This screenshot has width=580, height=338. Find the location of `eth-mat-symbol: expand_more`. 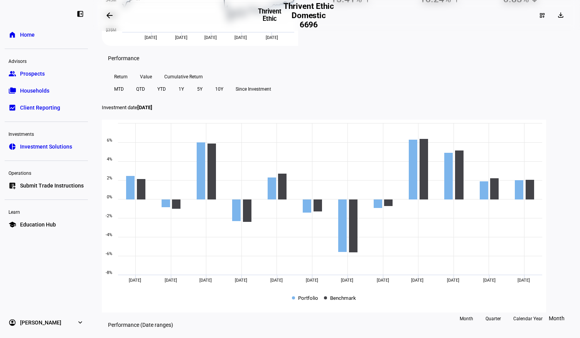

eth-mat-symbol: expand_more is located at coordinates (80, 322).